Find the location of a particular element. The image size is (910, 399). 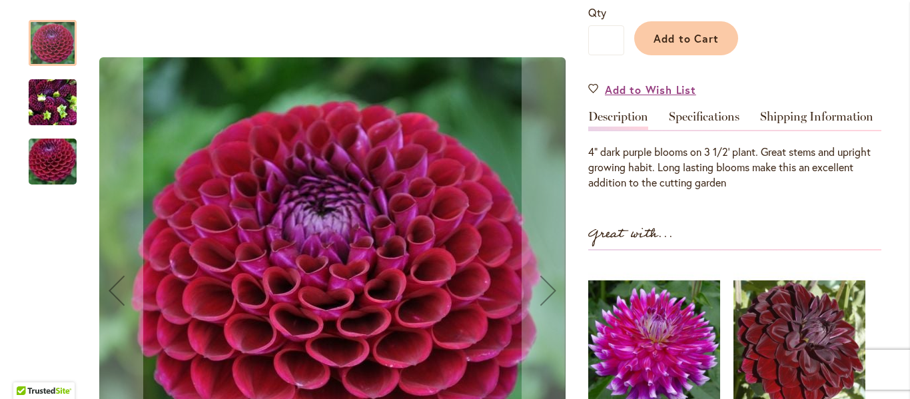

div: Ivanetti is located at coordinates (59, 36).